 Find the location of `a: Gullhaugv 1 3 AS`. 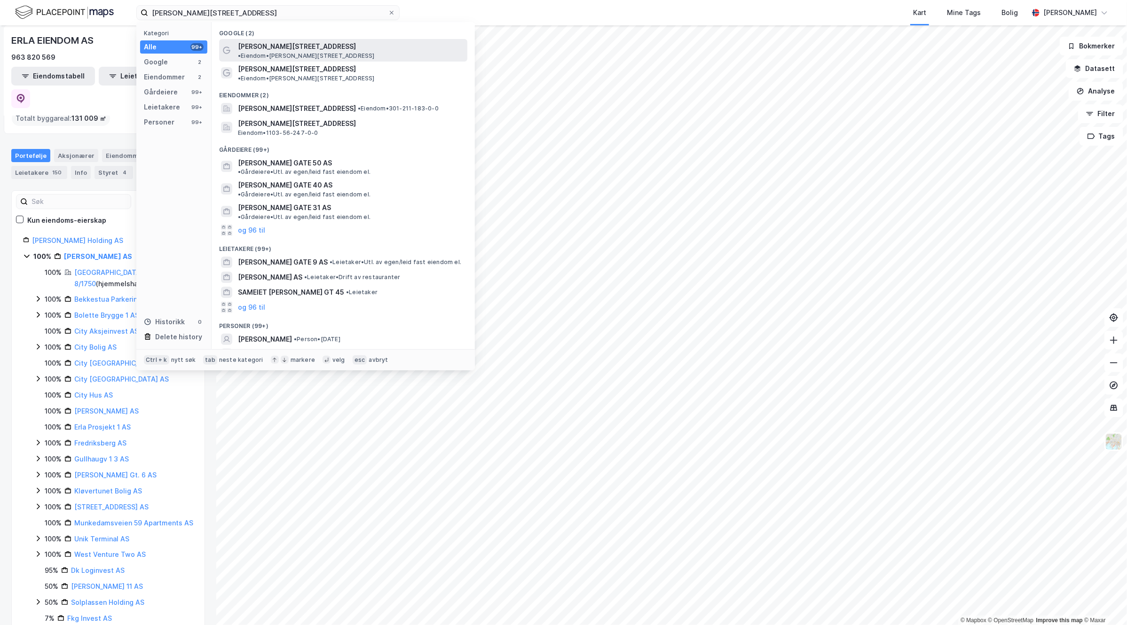

a: Gullhaugv 1 3 AS is located at coordinates (102, 459).